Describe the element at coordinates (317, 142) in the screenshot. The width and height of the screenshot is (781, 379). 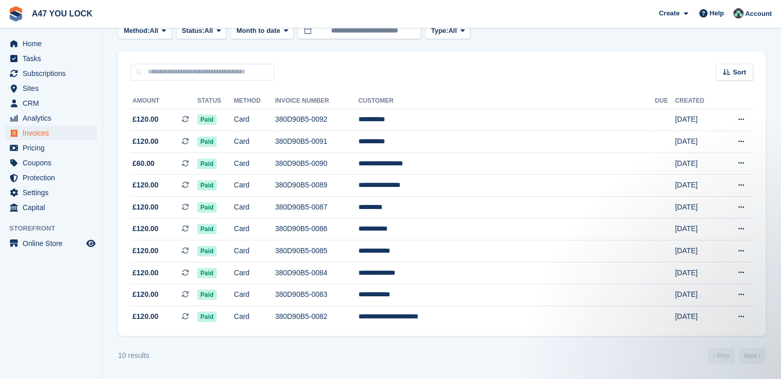
I see `td: 380D90B5-0091` at that location.